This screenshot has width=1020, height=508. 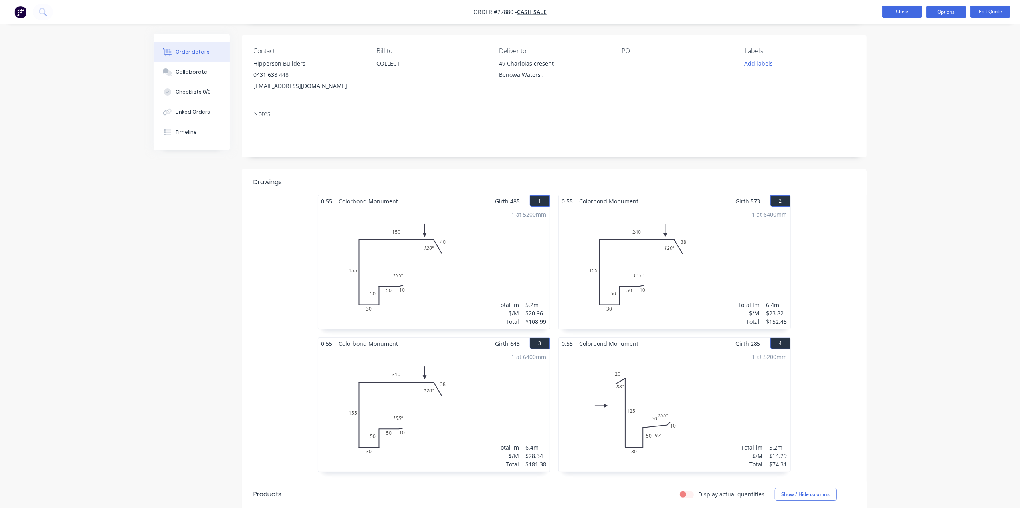 I want to click on button: Options, so click(x=946, y=12).